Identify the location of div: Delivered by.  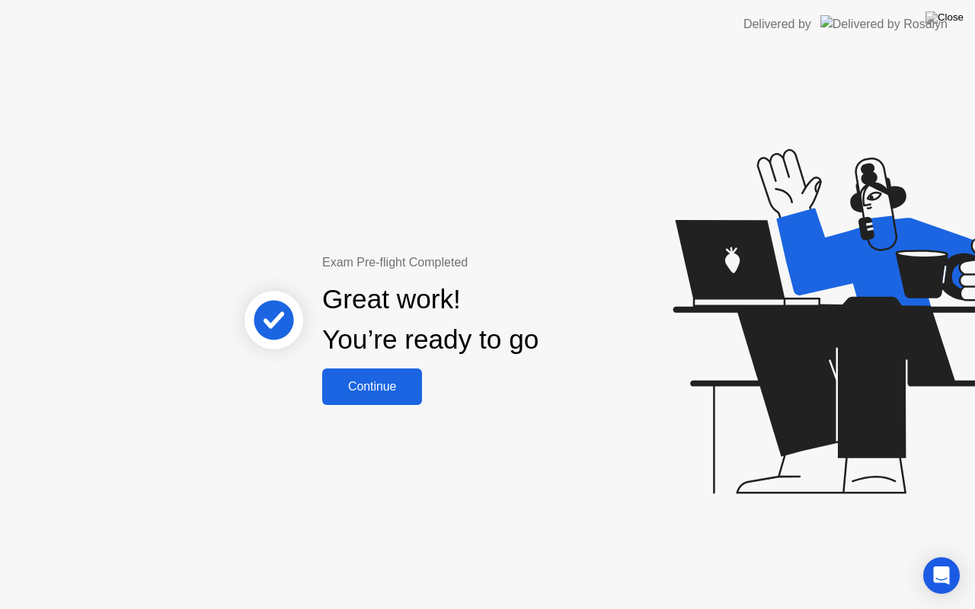
(777, 24).